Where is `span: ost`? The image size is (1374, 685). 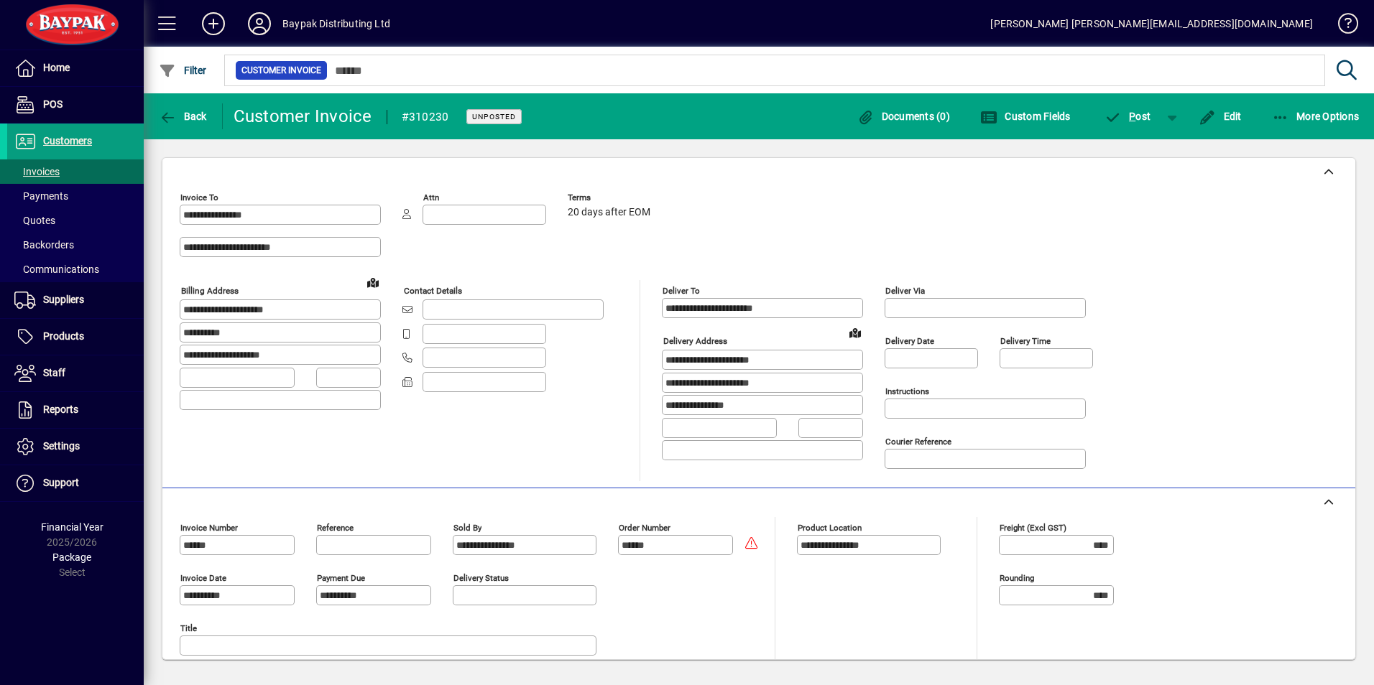
span: ost is located at coordinates (1127, 116).